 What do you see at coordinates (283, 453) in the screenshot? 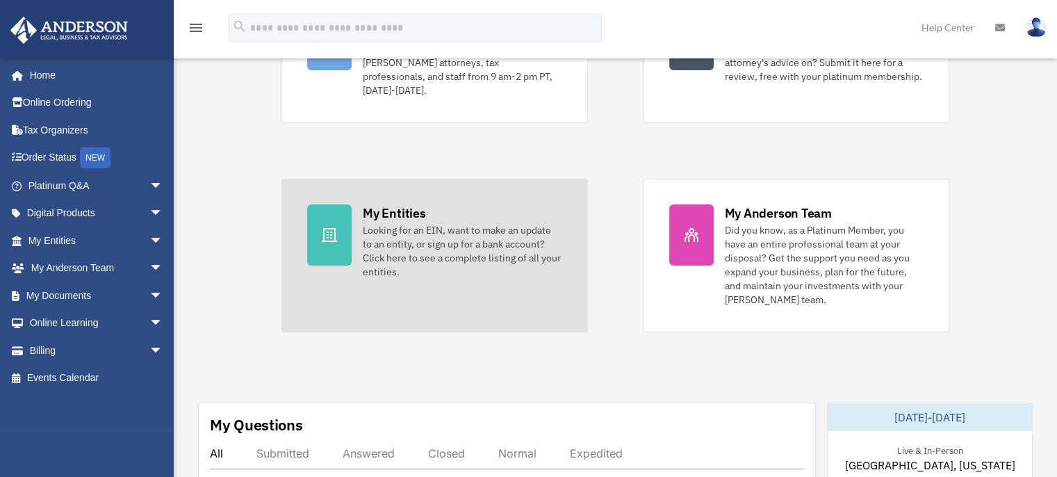
I see `div: Submitted` at bounding box center [283, 453].